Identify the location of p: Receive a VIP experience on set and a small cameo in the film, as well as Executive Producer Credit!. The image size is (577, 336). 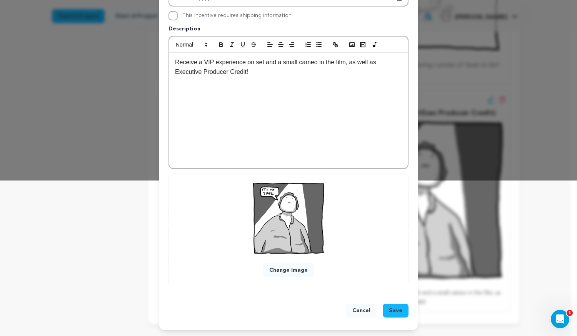
(289, 67).